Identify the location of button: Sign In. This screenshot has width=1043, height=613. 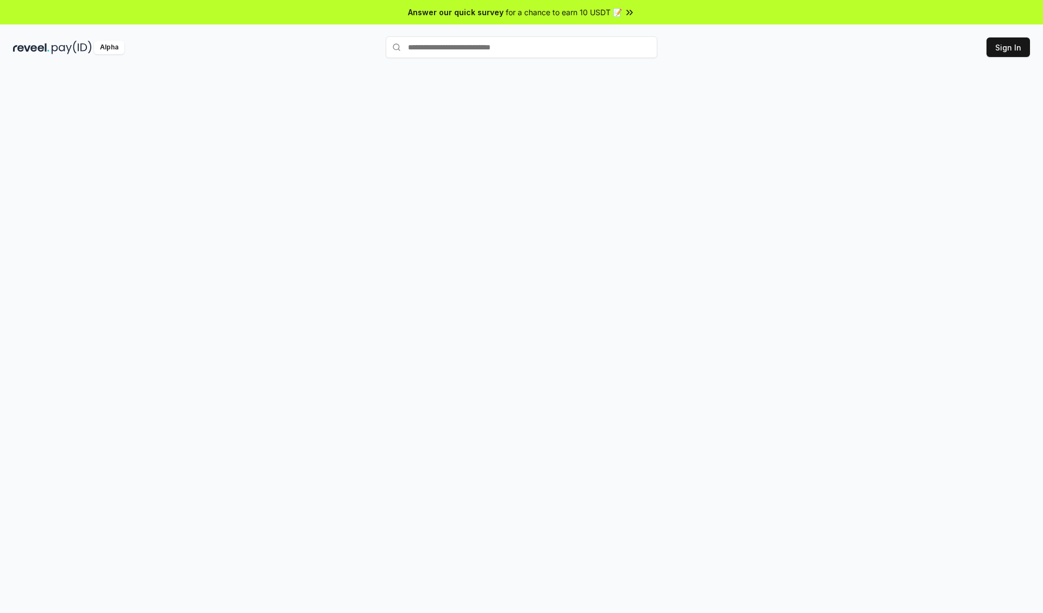
(1008, 47).